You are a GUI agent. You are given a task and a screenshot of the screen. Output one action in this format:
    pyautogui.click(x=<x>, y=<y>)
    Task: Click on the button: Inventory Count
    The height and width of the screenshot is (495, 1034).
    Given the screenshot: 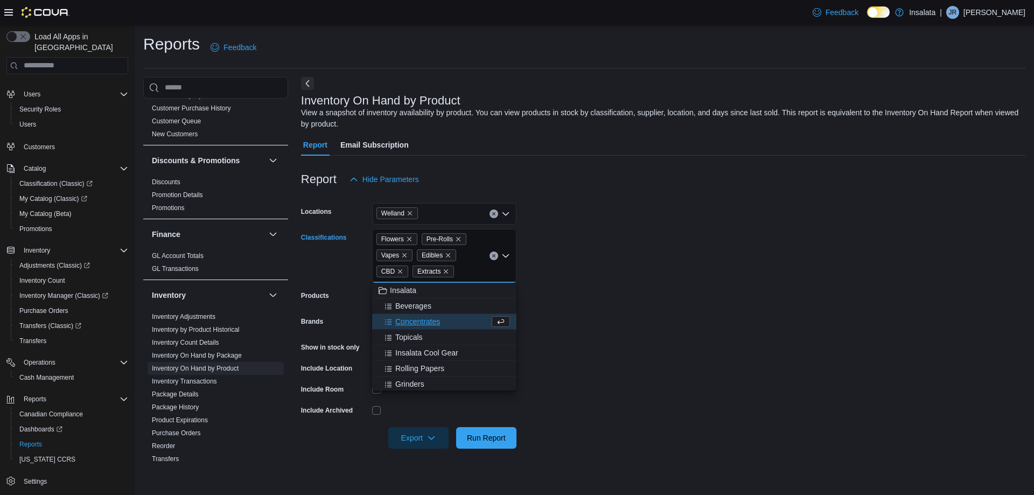 What is the action you would take?
    pyautogui.click(x=72, y=281)
    